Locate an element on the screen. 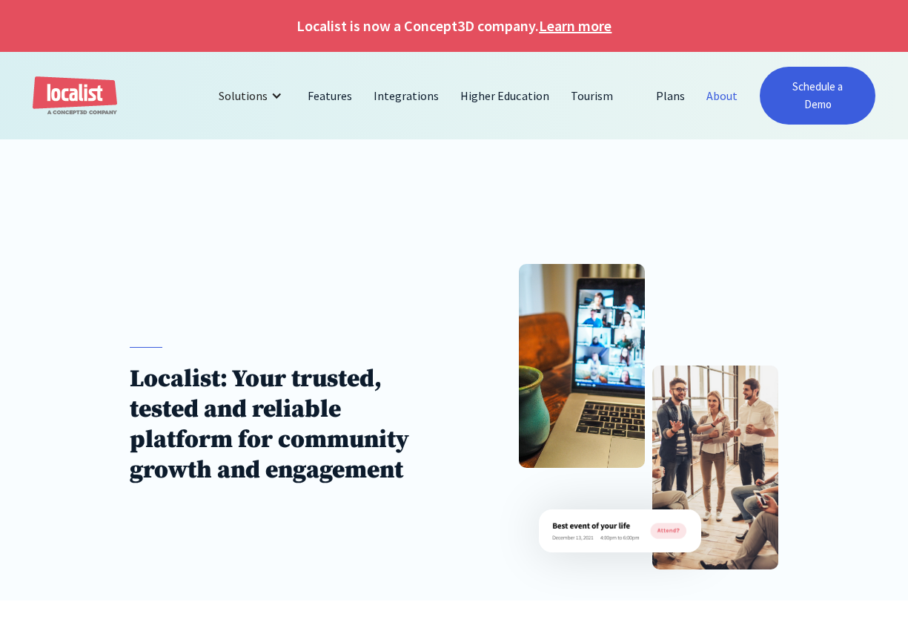 This screenshot has height=631, width=908. a: home is located at coordinates (75, 96).